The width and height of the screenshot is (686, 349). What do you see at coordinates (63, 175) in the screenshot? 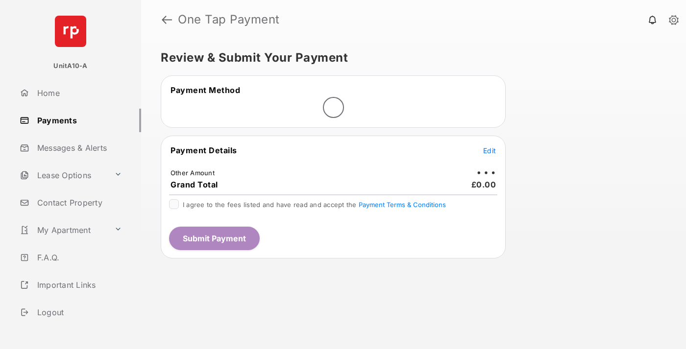
I see `a: Lease Options` at bounding box center [63, 175].